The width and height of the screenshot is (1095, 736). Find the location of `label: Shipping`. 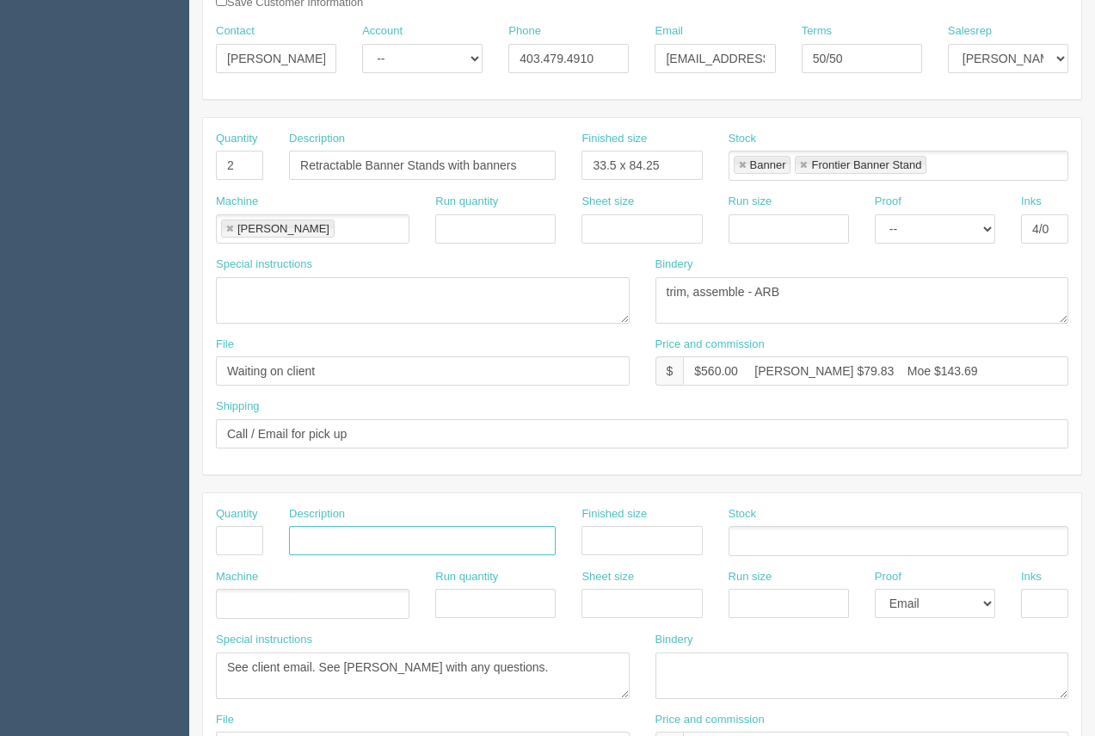

label: Shipping is located at coordinates (237, 406).